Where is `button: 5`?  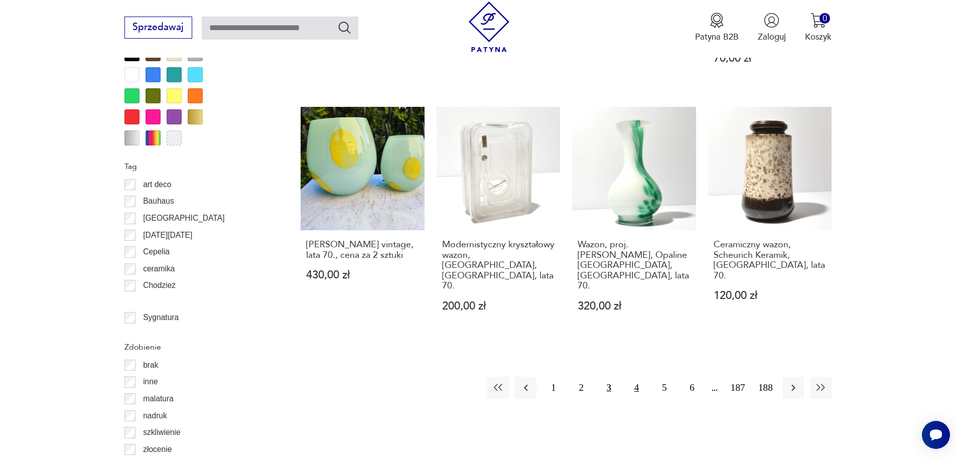
button: 5 is located at coordinates (664, 387).